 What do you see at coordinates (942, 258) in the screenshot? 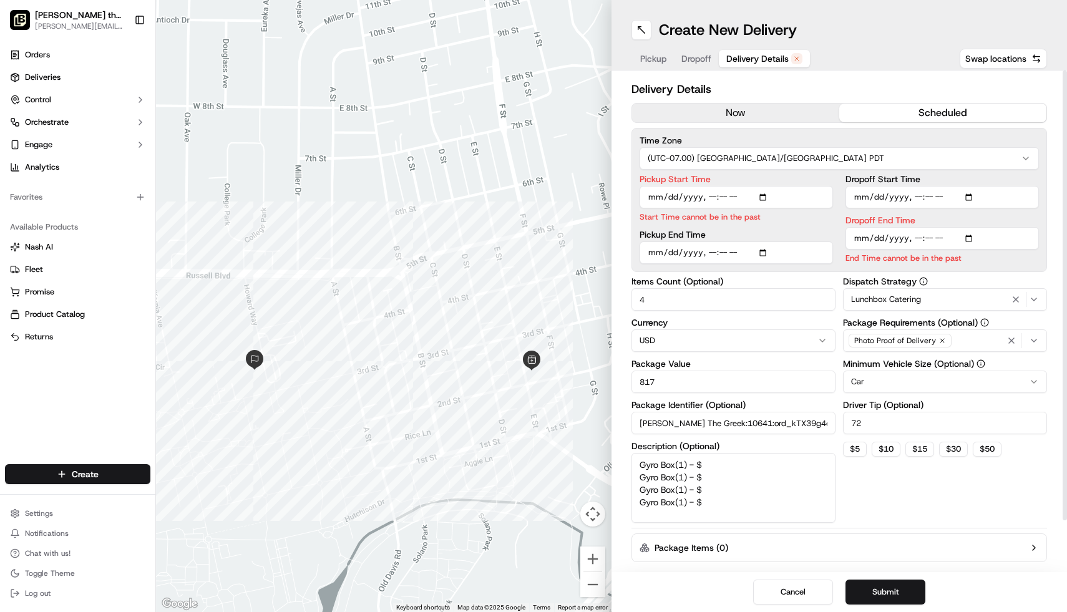
I see `p: End Time cannot be in the past` at bounding box center [942, 258].